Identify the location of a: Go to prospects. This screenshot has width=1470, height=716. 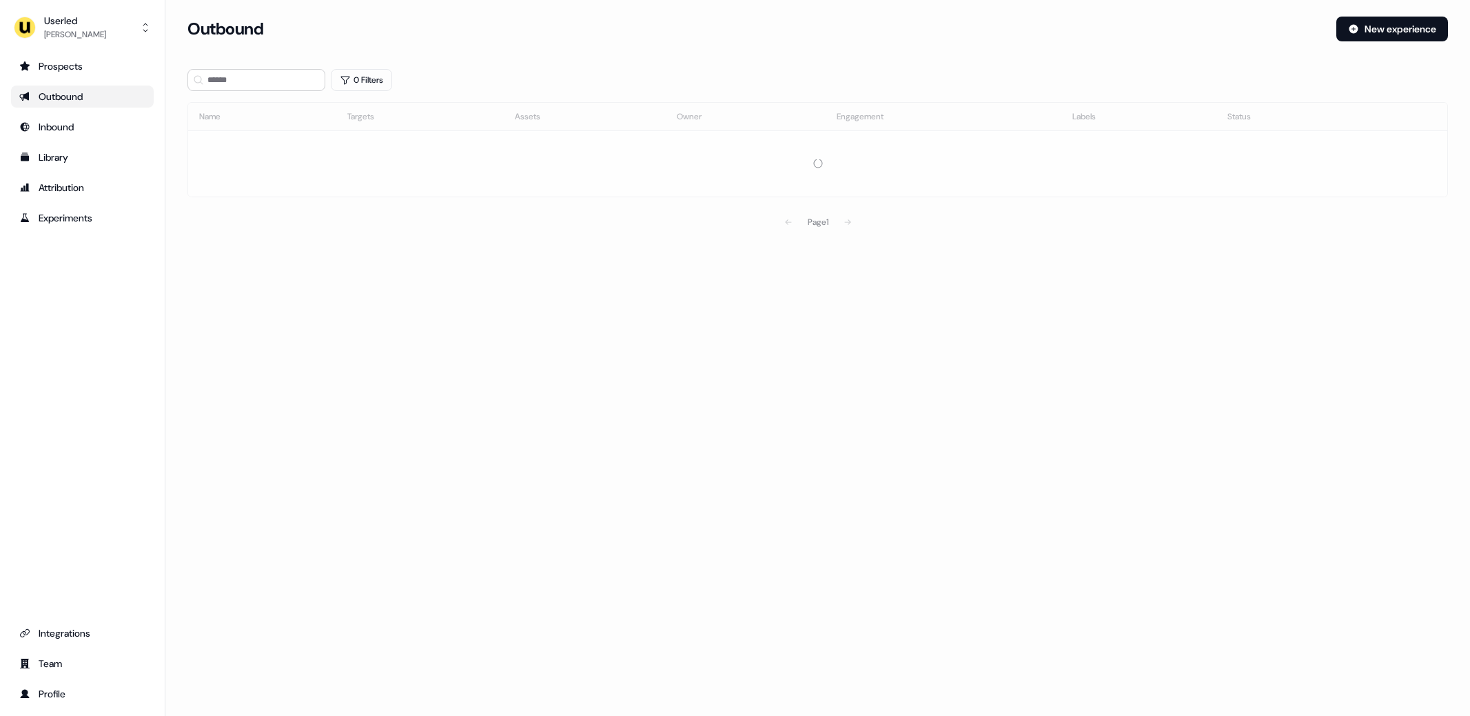
(82, 66).